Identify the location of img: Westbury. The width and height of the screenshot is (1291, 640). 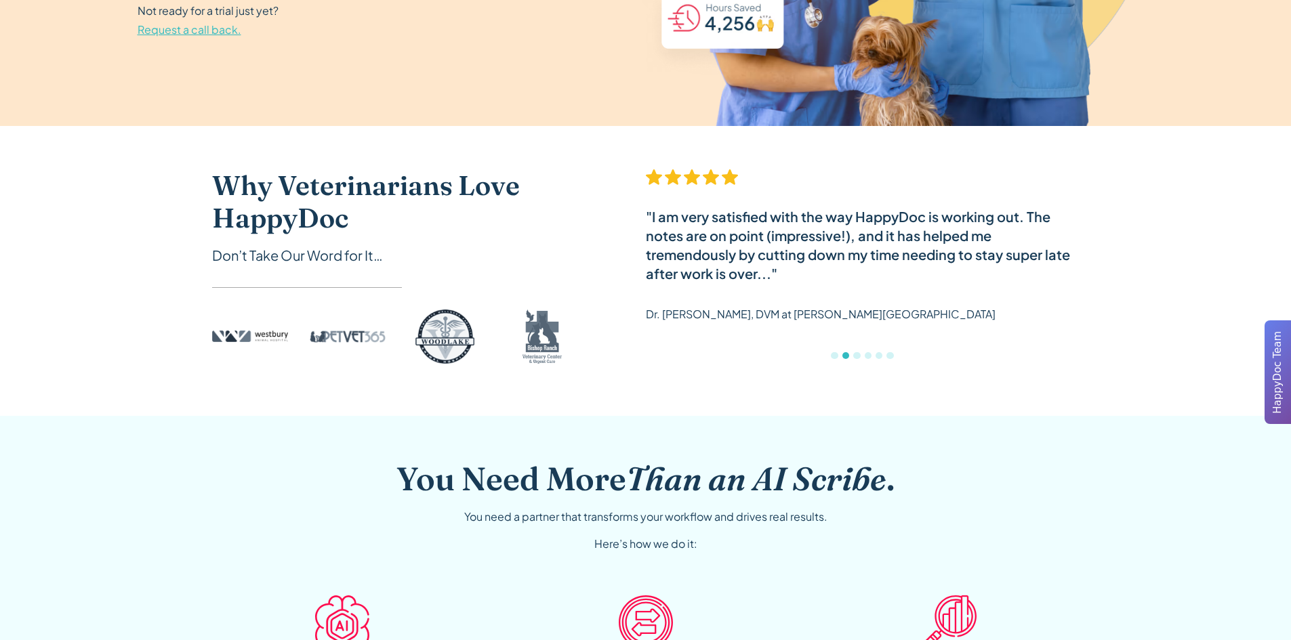
(250, 337).